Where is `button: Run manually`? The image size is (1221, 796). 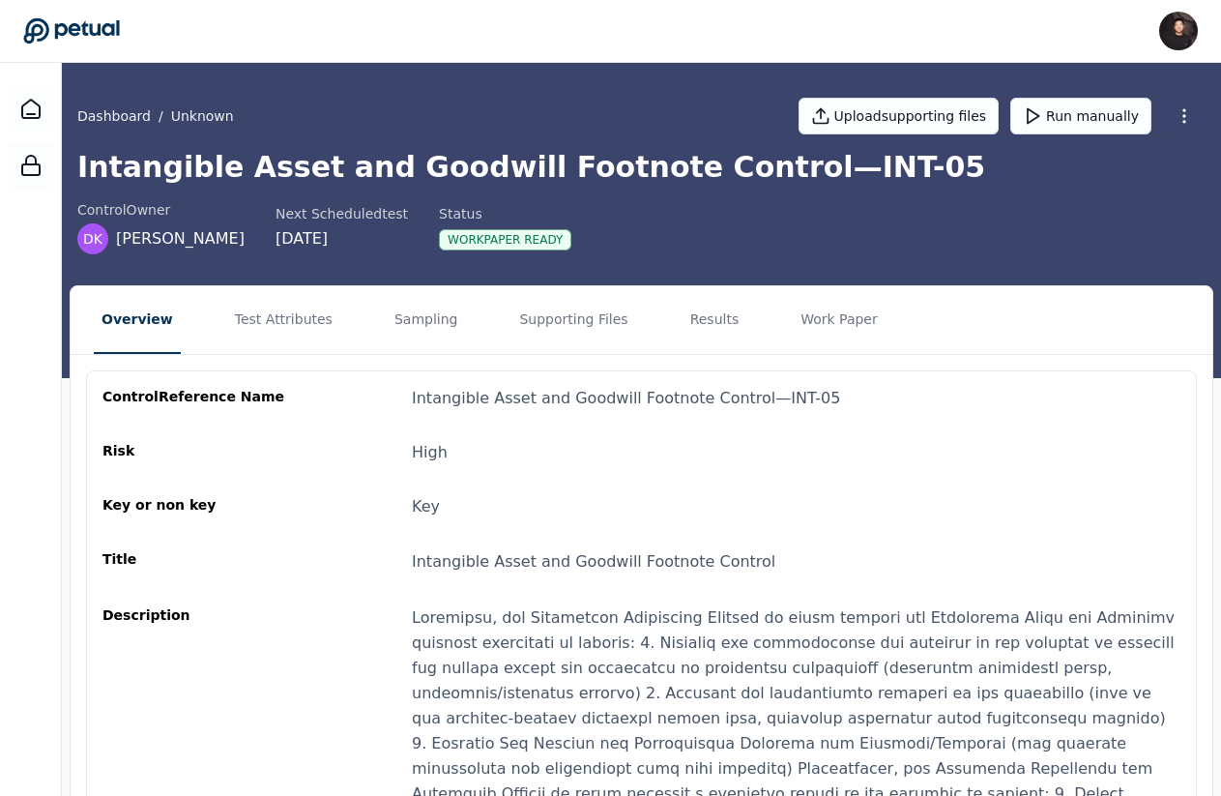
button: Run manually is located at coordinates (1081, 116).